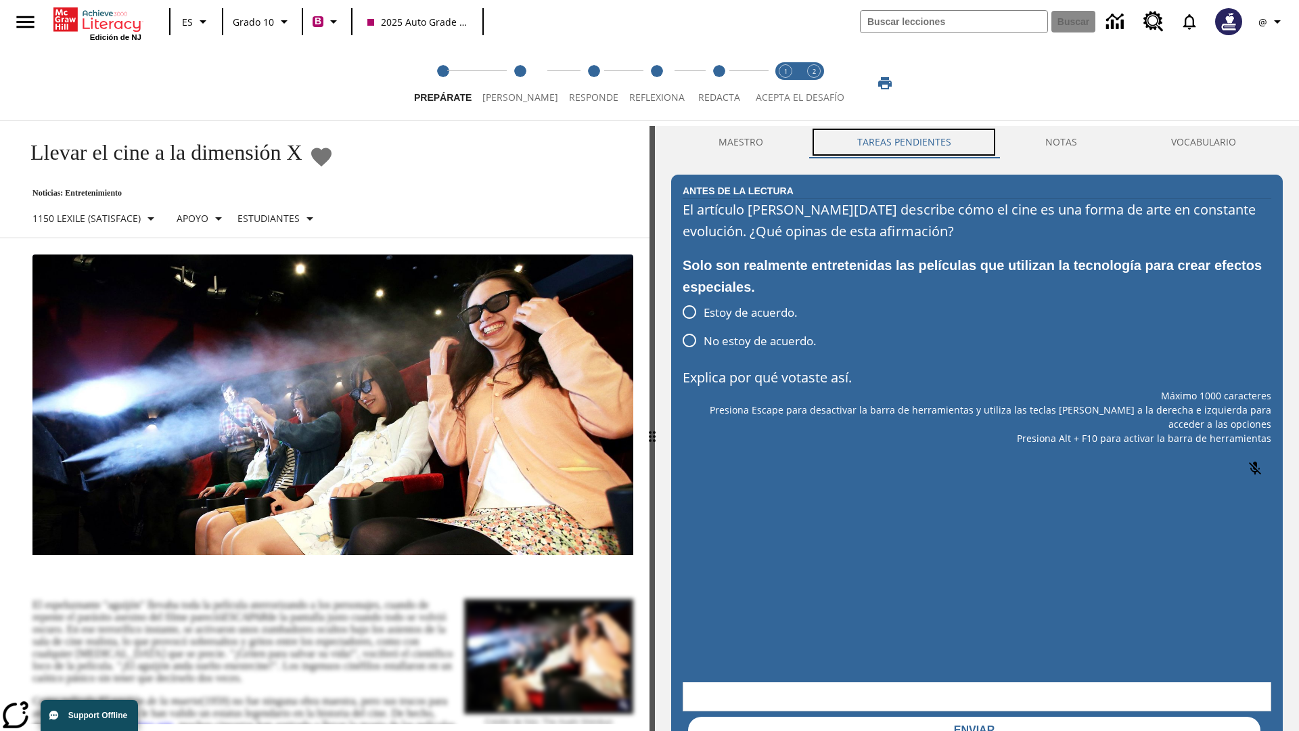 This screenshot has width=1299, height=731. I want to click on button: NOTAS, so click(1061, 142).